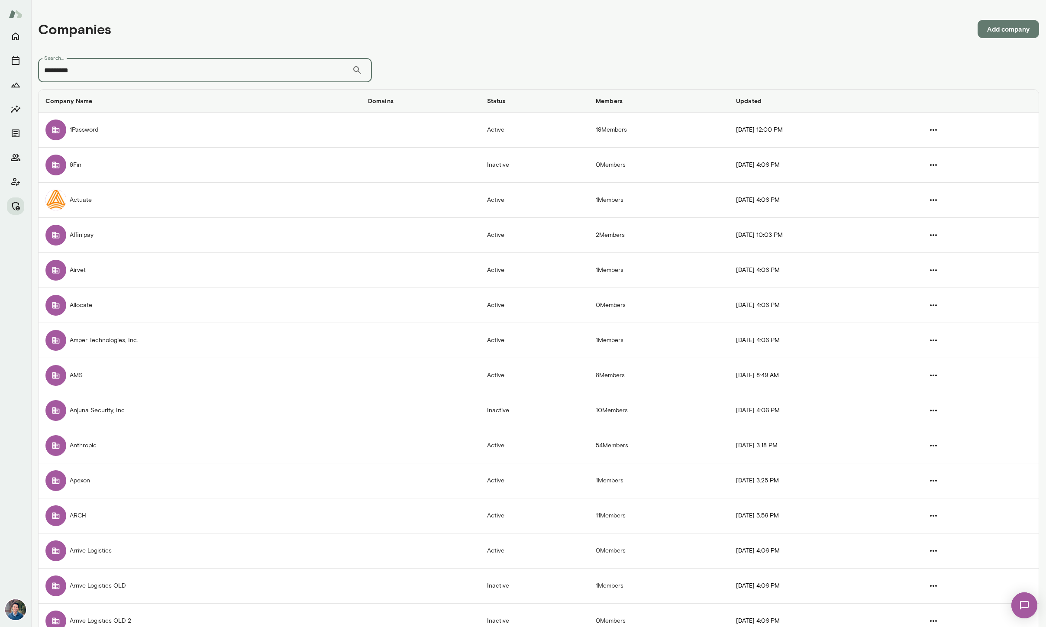  What do you see at coordinates (200, 165) in the screenshot?
I see `td: 9Fin` at bounding box center [200, 165].